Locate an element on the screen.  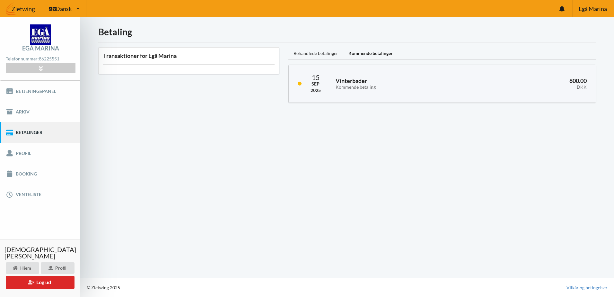
div: Profil is located at coordinates (57, 268).